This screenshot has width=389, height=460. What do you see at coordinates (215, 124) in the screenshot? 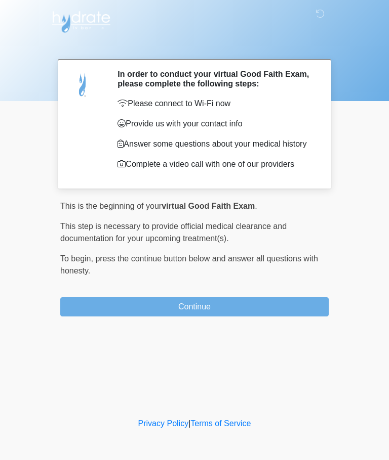
I see `p: Provide us with your contact info` at bounding box center [215, 124].